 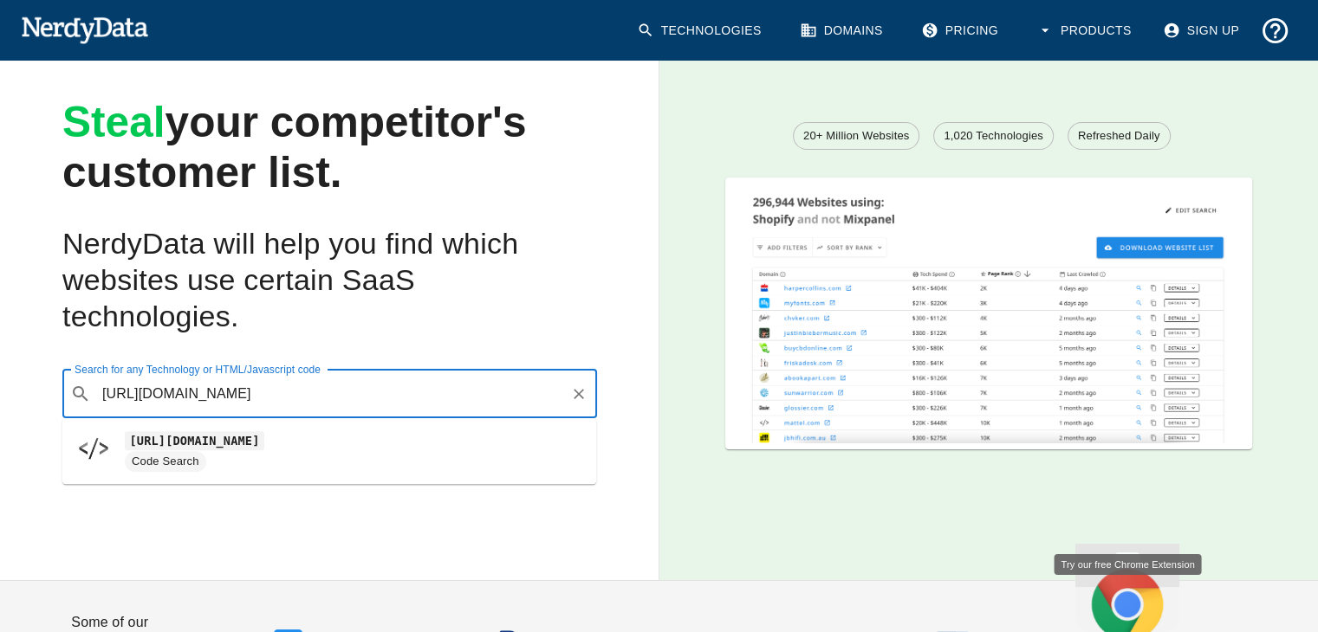 What do you see at coordinates (961, 30) in the screenshot?
I see `a: Pricing` at bounding box center [961, 30].